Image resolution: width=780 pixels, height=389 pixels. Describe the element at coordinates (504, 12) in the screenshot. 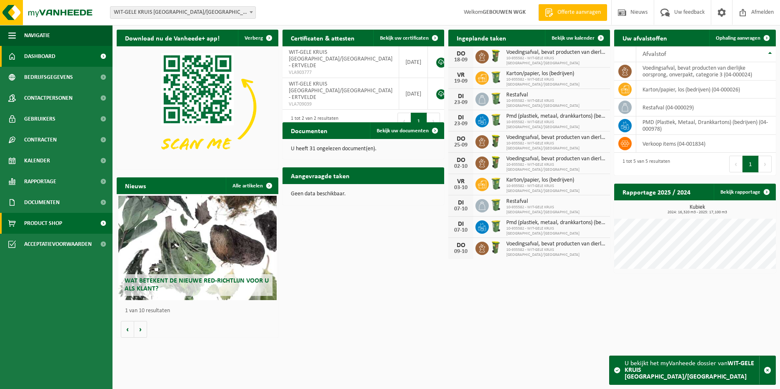

I see `strong: GEBOUWEN WGK` at that location.